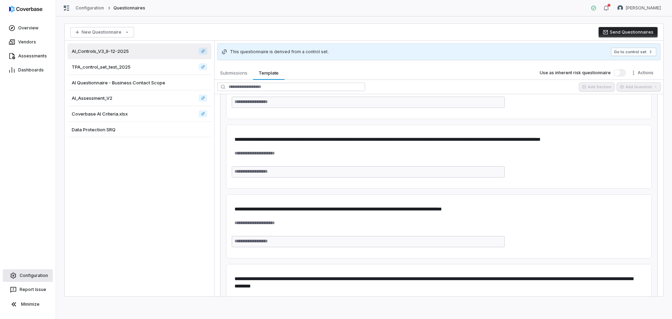 Image resolution: width=672 pixels, height=319 pixels. I want to click on a: AI Questionnaire - Business Contact Scope, so click(139, 83).